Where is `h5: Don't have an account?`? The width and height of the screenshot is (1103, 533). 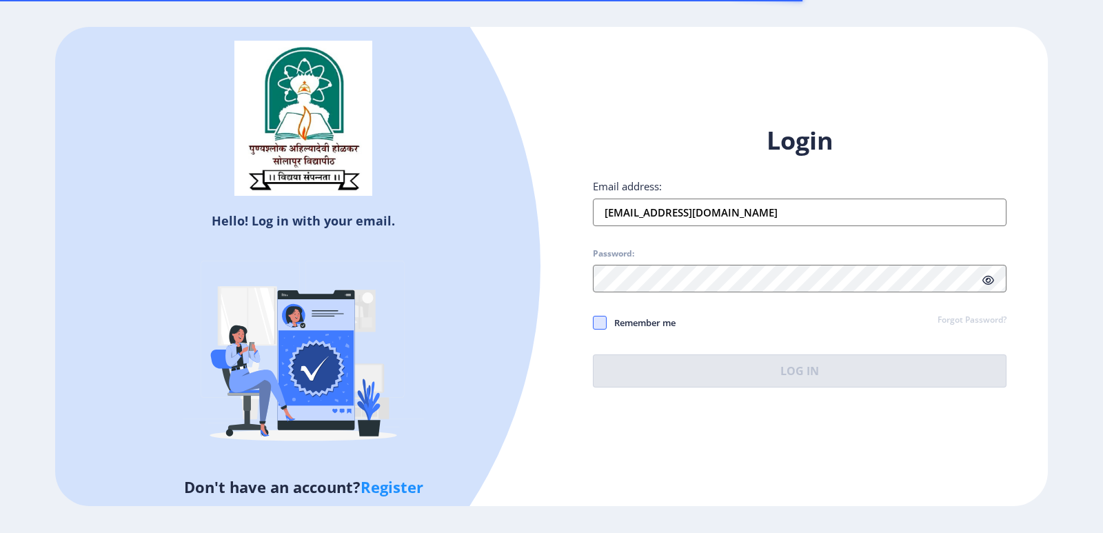
h5: Don't have an account? is located at coordinates (303, 487).